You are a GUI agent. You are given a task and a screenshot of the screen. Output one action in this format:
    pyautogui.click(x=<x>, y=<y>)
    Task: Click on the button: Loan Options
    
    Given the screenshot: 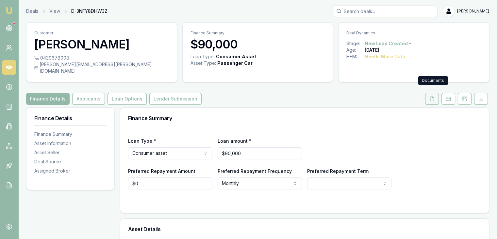 What is the action you would take?
    pyautogui.click(x=127, y=99)
    